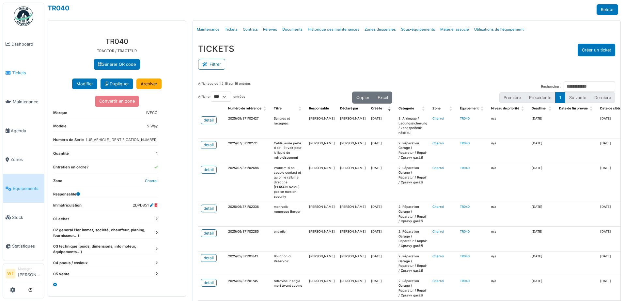 The width and height of the screenshot is (624, 301). What do you see at coordinates (23, 189) in the screenshot?
I see `a: Équipements` at bounding box center [23, 189].